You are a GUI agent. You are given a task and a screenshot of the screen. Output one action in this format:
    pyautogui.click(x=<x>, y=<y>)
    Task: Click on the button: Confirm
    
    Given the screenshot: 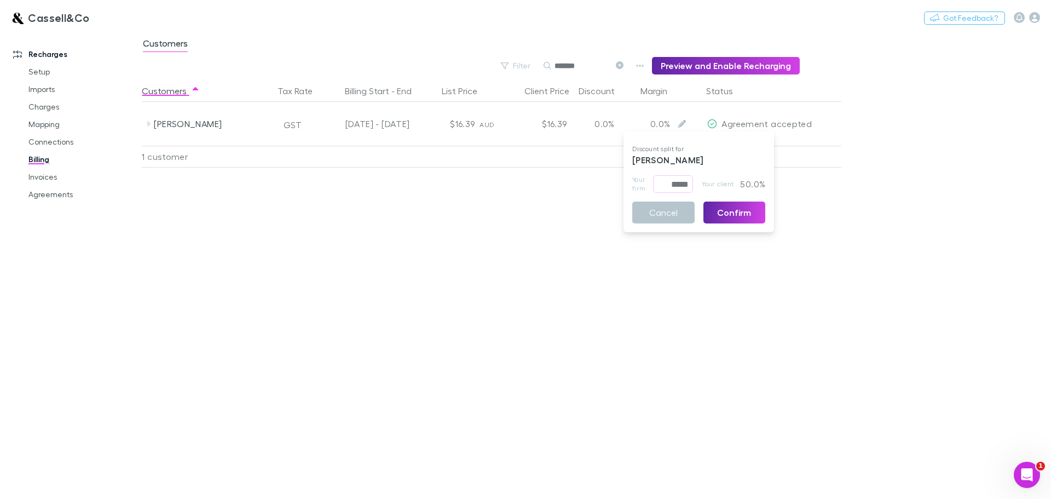 What is the action you would take?
    pyautogui.click(x=735, y=212)
    